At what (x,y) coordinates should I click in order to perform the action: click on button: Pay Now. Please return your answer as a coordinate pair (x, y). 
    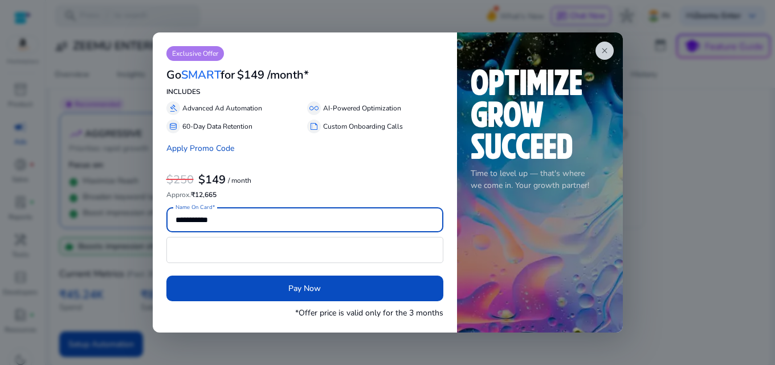
    Looking at the image, I should click on (305, 288).